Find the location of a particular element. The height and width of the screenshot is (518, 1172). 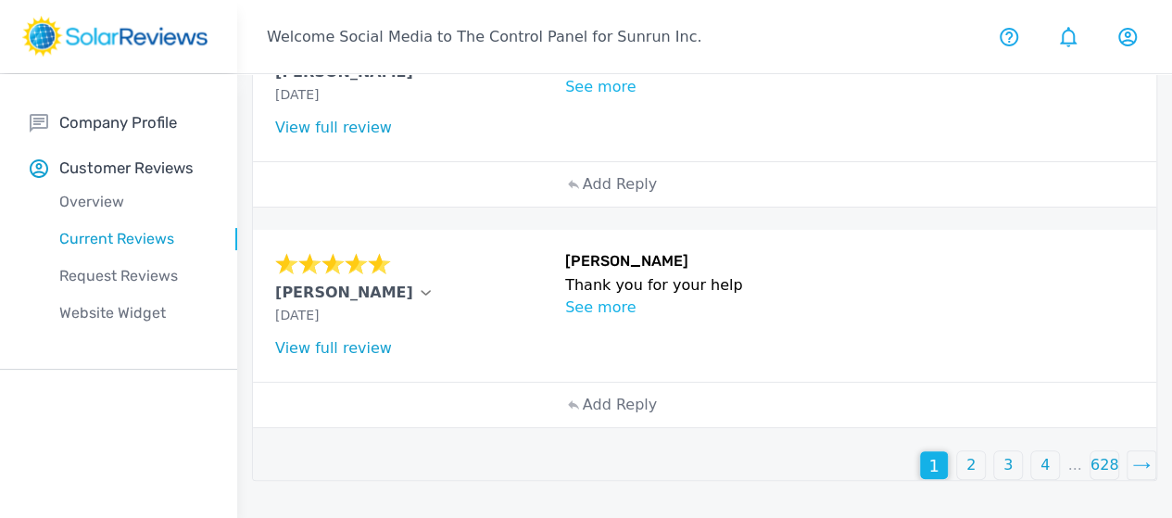

p: 628 is located at coordinates (1105, 465).